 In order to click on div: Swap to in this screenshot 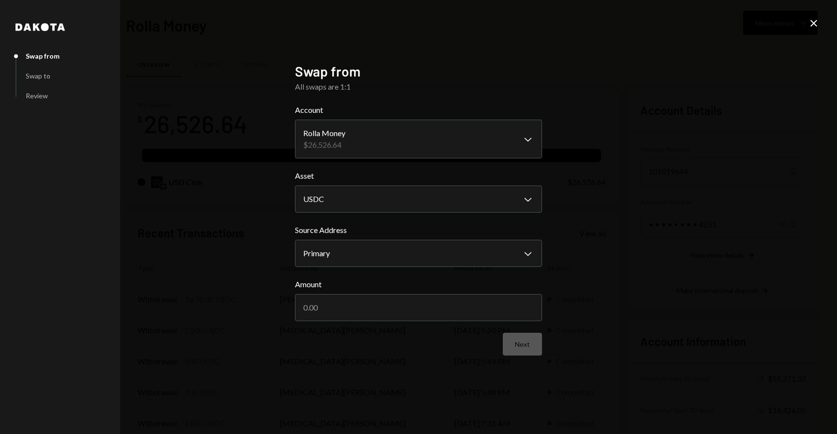, I will do `click(38, 76)`.